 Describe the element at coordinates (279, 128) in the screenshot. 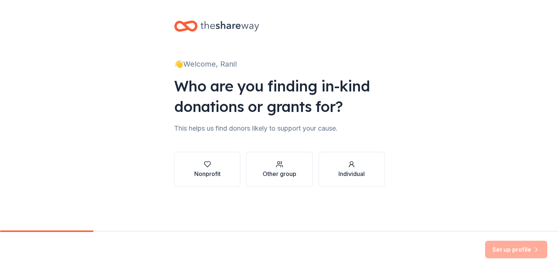

I see `div: This helps us find donors likely to support your cause.` at that location.